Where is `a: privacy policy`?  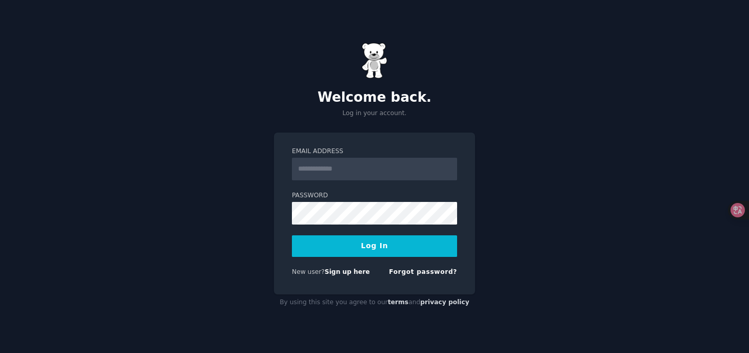 a: privacy policy is located at coordinates (445, 302).